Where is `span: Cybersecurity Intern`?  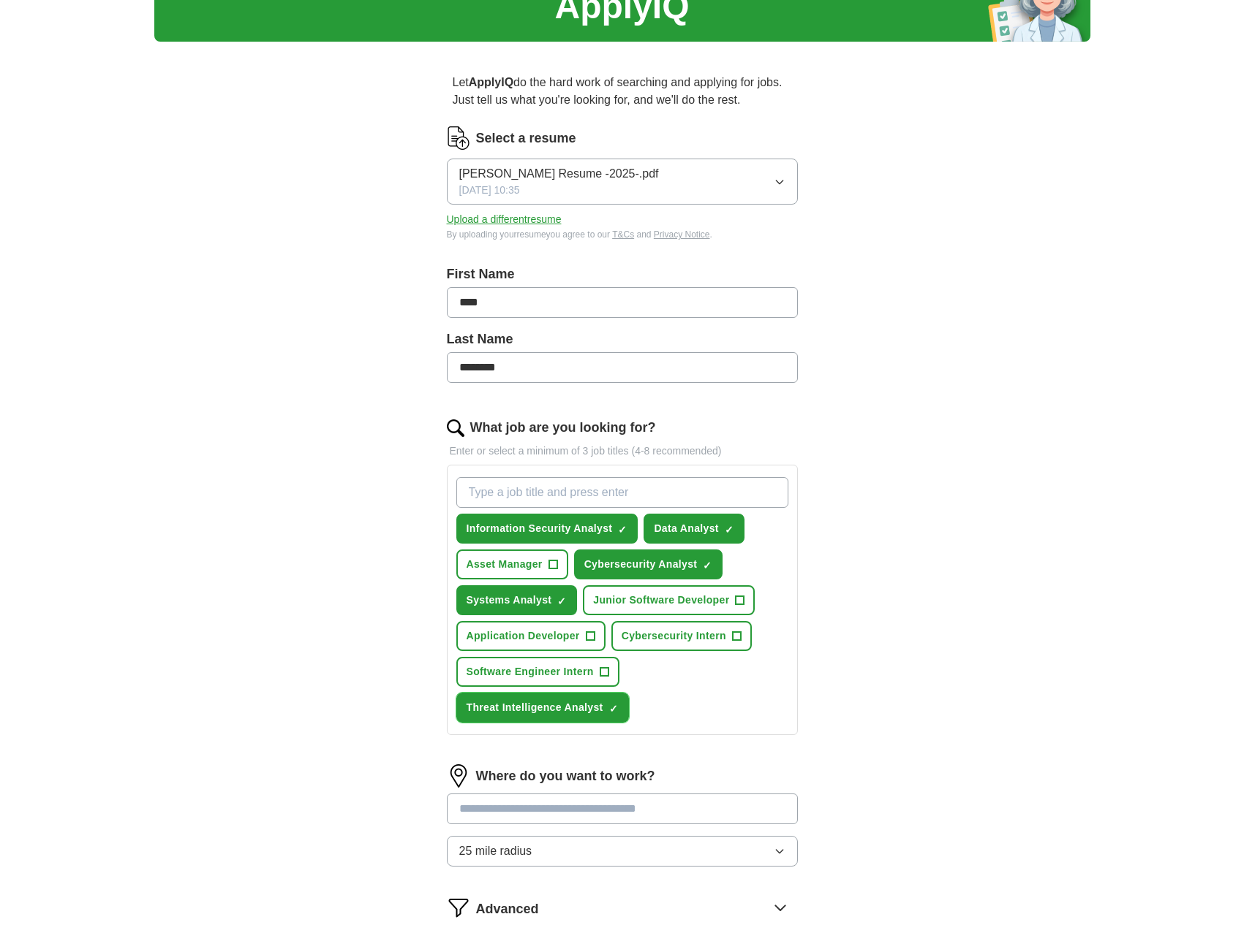
span: Cybersecurity Intern is located at coordinates (673, 636).